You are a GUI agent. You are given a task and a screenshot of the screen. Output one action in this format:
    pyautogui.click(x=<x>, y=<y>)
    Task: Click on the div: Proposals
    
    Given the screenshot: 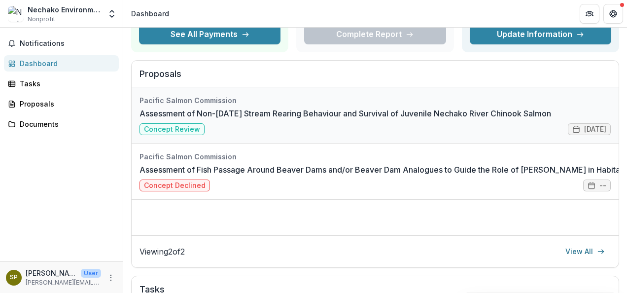 What is the action you would take?
    pyautogui.click(x=65, y=103)
    